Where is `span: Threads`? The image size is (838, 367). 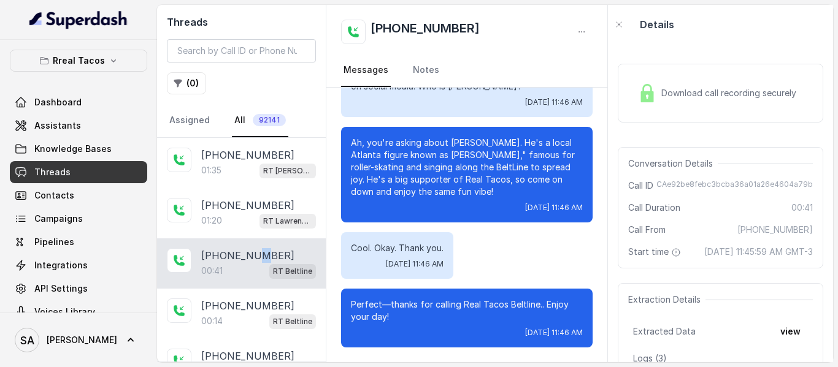 span: Threads is located at coordinates (52, 172).